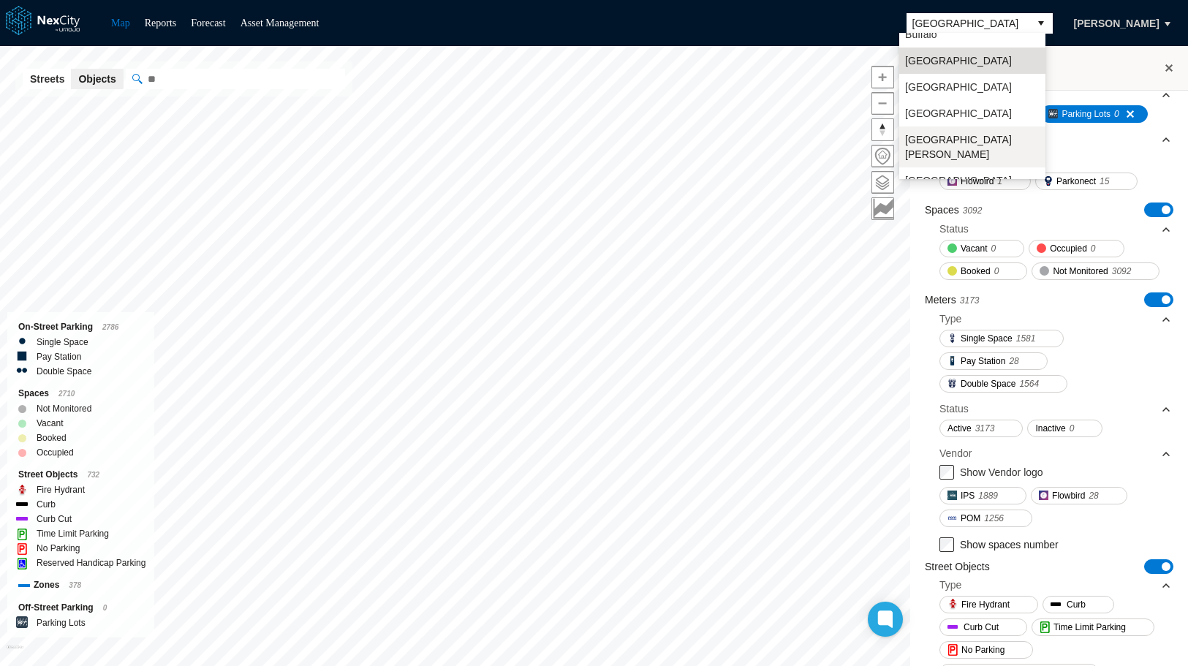  What do you see at coordinates (121, 23) in the screenshot?
I see `a: Map` at bounding box center [121, 23].